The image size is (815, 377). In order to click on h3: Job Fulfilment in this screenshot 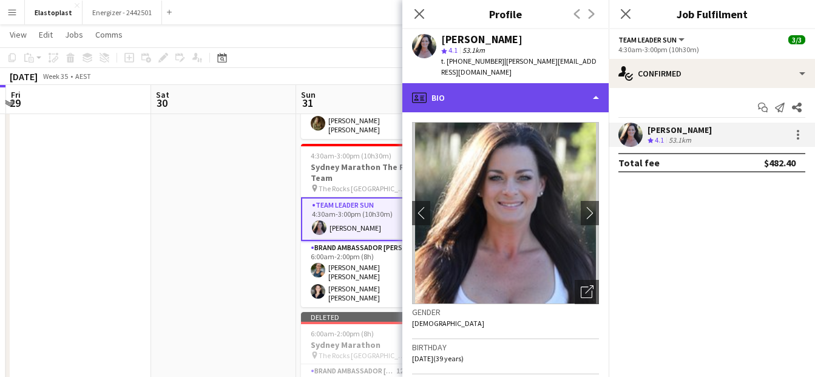, I will do `click(712, 14)`.